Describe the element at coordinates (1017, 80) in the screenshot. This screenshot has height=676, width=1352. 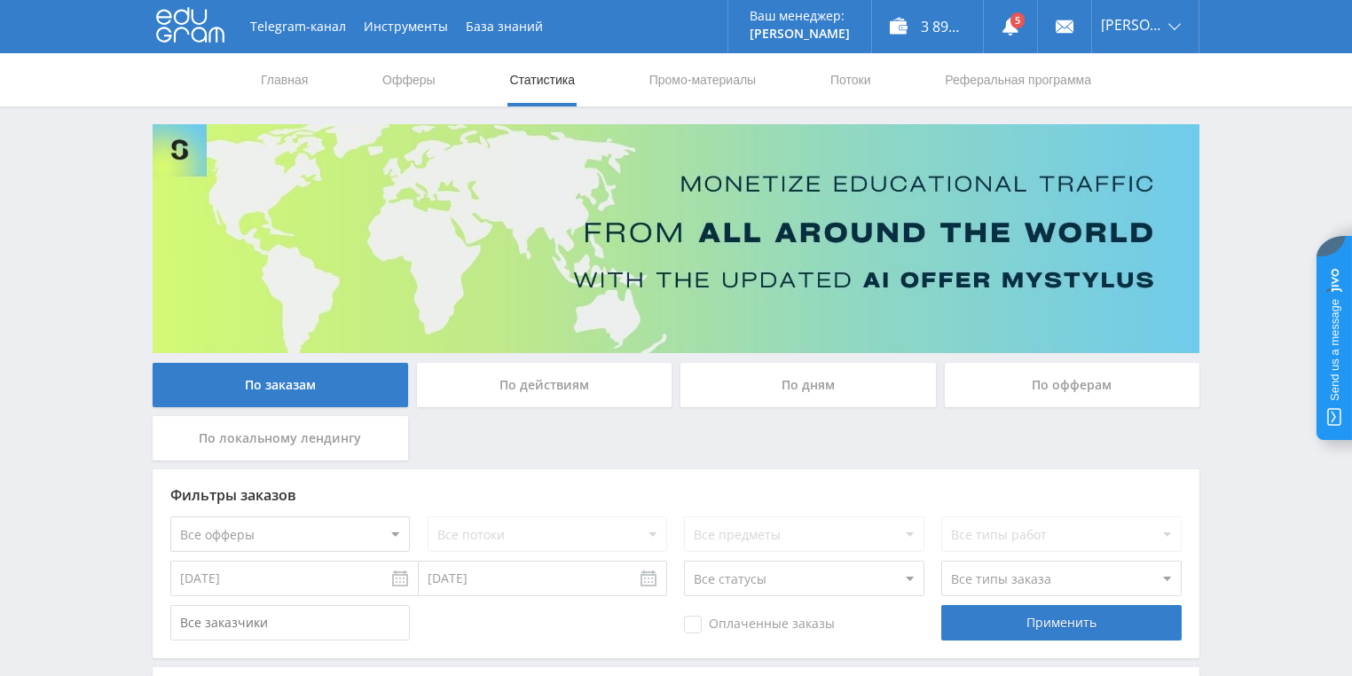
I see `a: Реферальная программа` at that location.